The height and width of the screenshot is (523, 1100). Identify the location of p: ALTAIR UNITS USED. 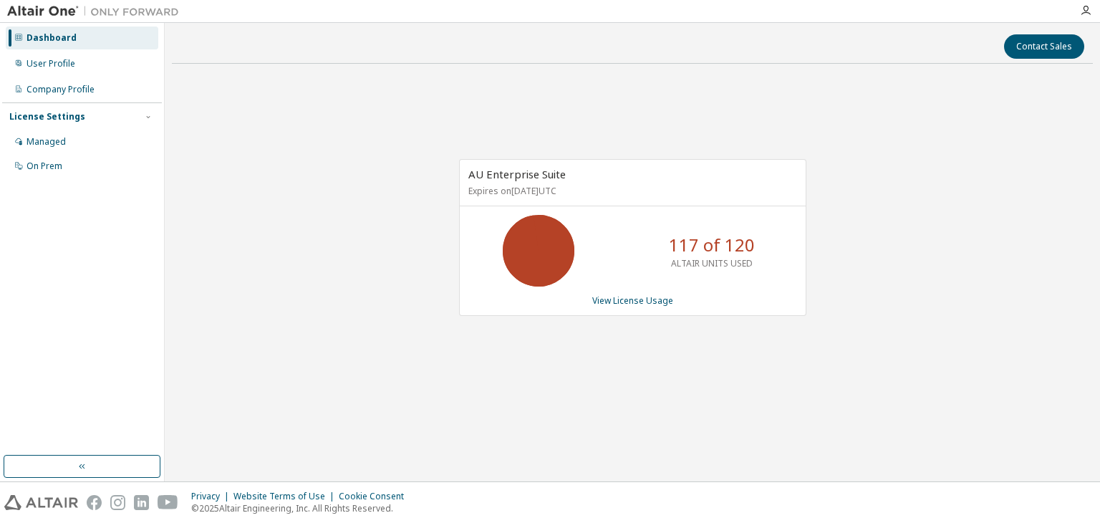
(712, 263).